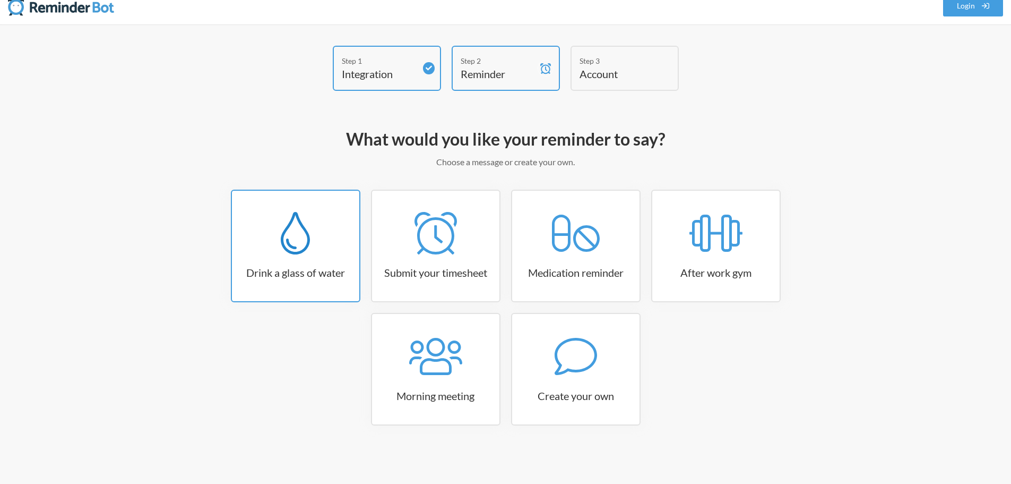  What do you see at coordinates (296, 272) in the screenshot?
I see `h3: Drink a glass of water` at bounding box center [296, 272].